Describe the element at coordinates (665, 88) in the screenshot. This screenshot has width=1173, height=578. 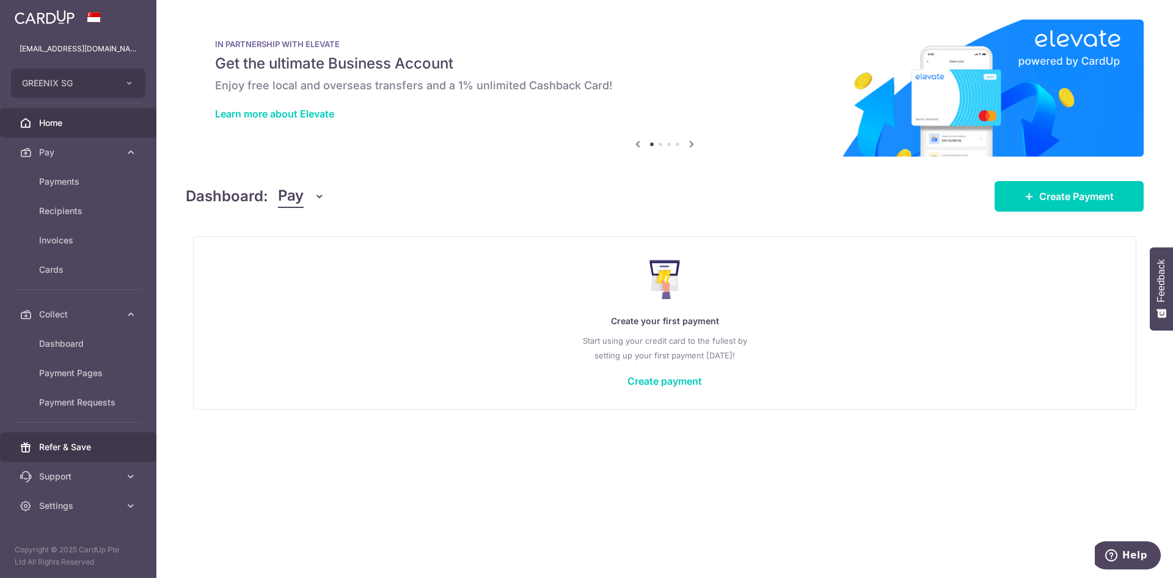
I see `img: Renovation banner` at that location.